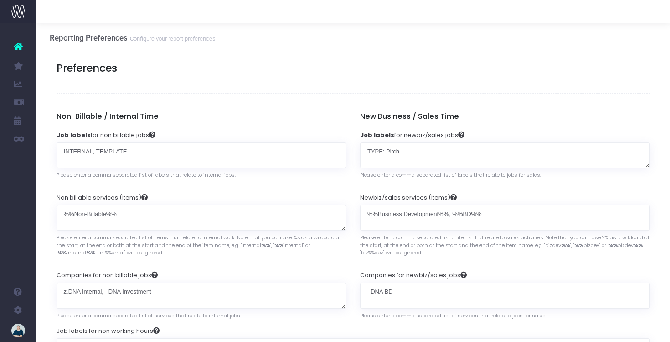 The image size is (670, 342). Describe the element at coordinates (453, 314) in the screenshot. I see `span: Please enter a comma separated list of services that relate to jobs for sales.` at that location.